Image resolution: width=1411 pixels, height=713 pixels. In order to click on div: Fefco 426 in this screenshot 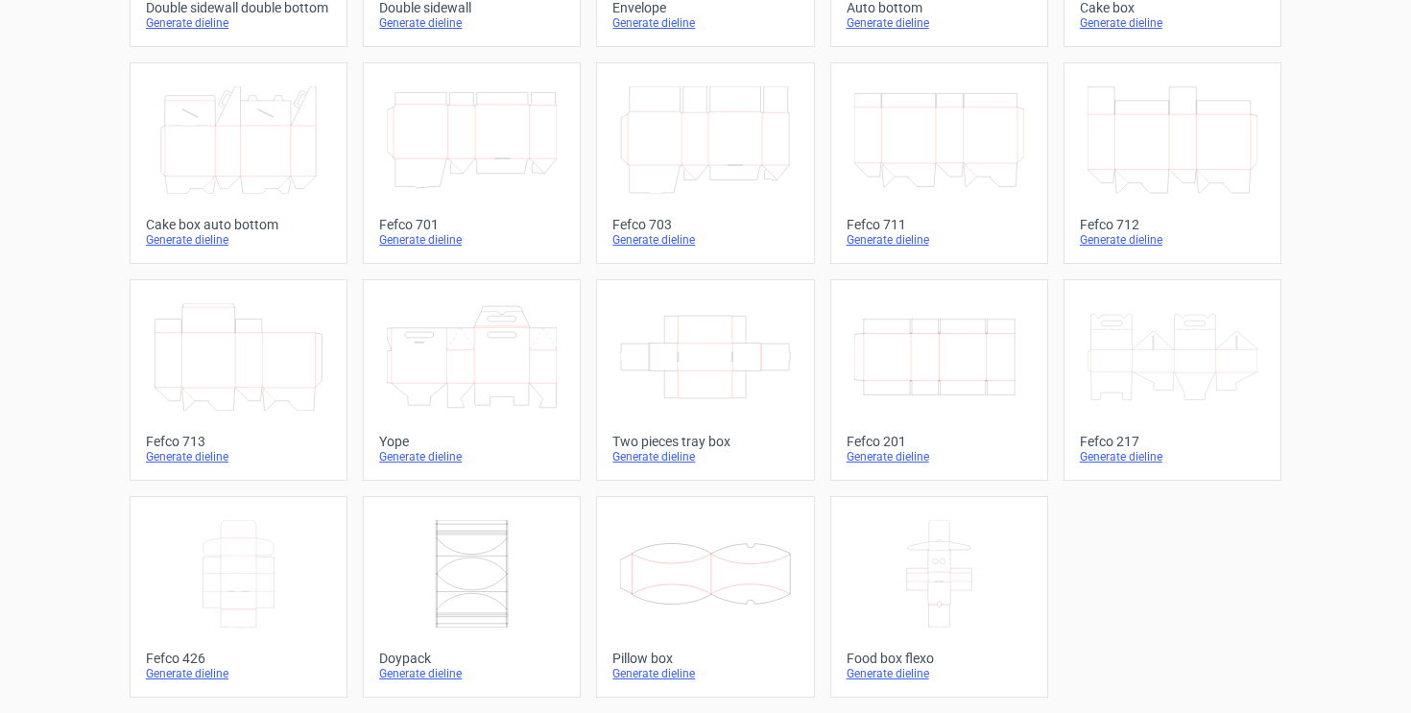, I will do `click(238, 658)`.